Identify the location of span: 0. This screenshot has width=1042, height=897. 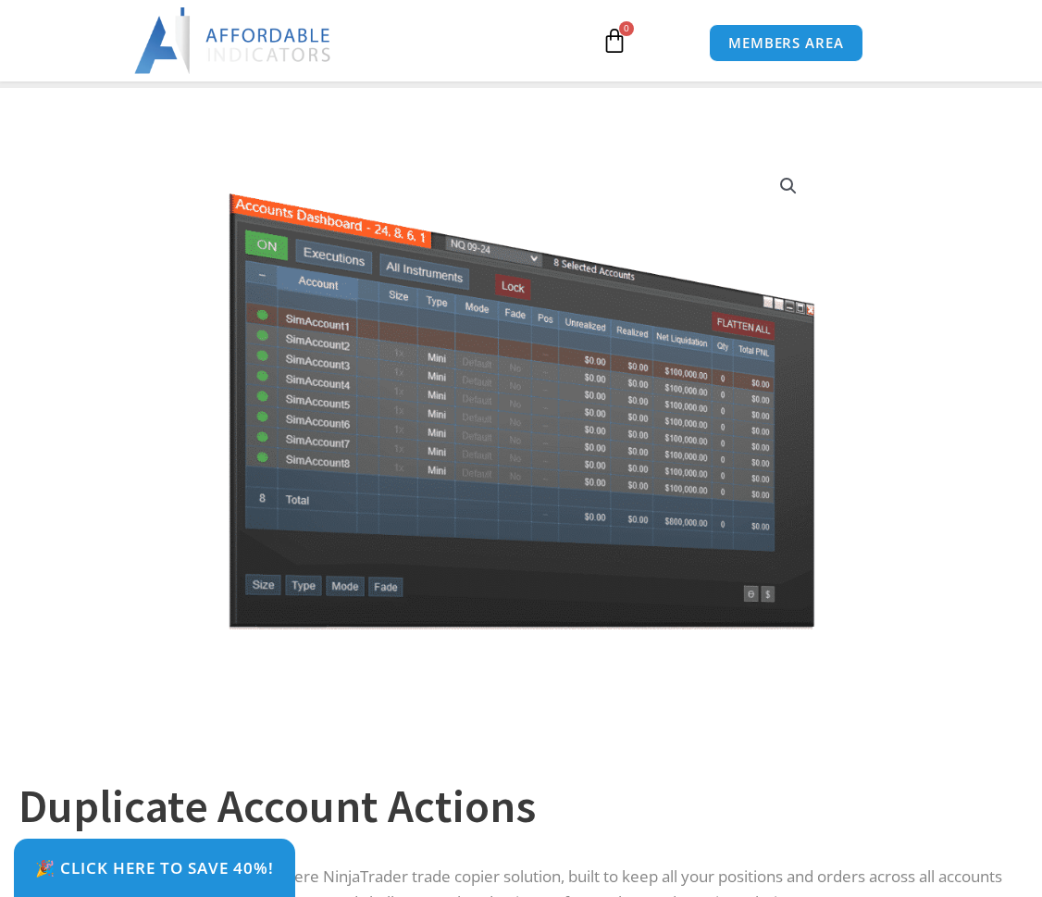
(627, 29).